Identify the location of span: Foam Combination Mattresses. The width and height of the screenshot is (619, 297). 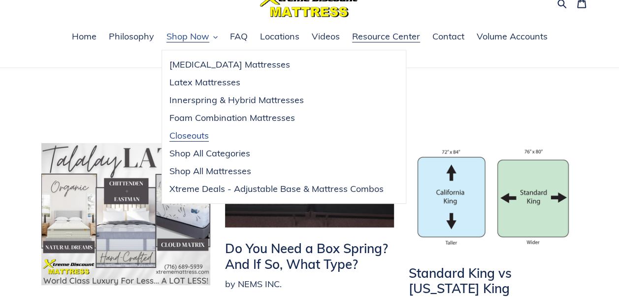
(232, 118).